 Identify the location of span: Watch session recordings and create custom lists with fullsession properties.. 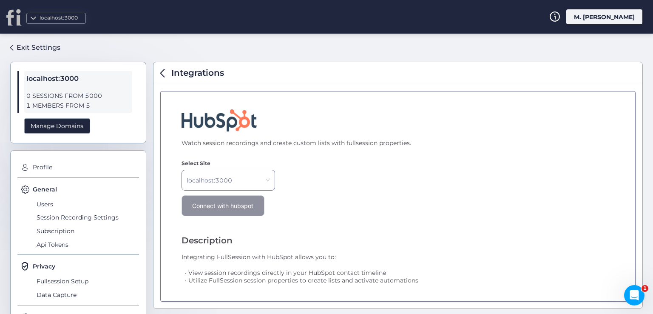
(395, 143).